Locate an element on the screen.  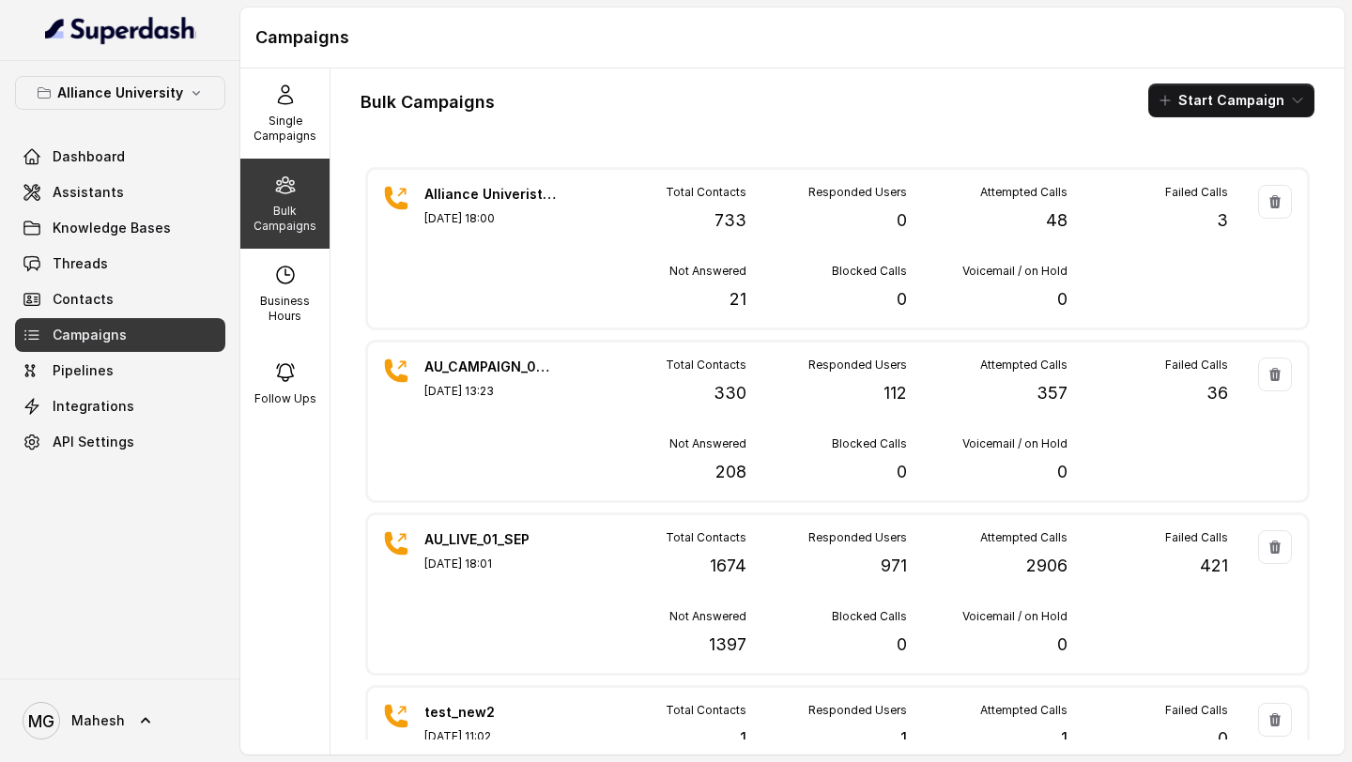
p: 971 is located at coordinates (893, 566).